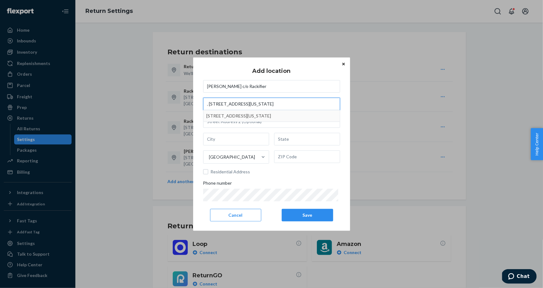  Describe the element at coordinates (307, 139) in the screenshot. I see `input: State` at that location.